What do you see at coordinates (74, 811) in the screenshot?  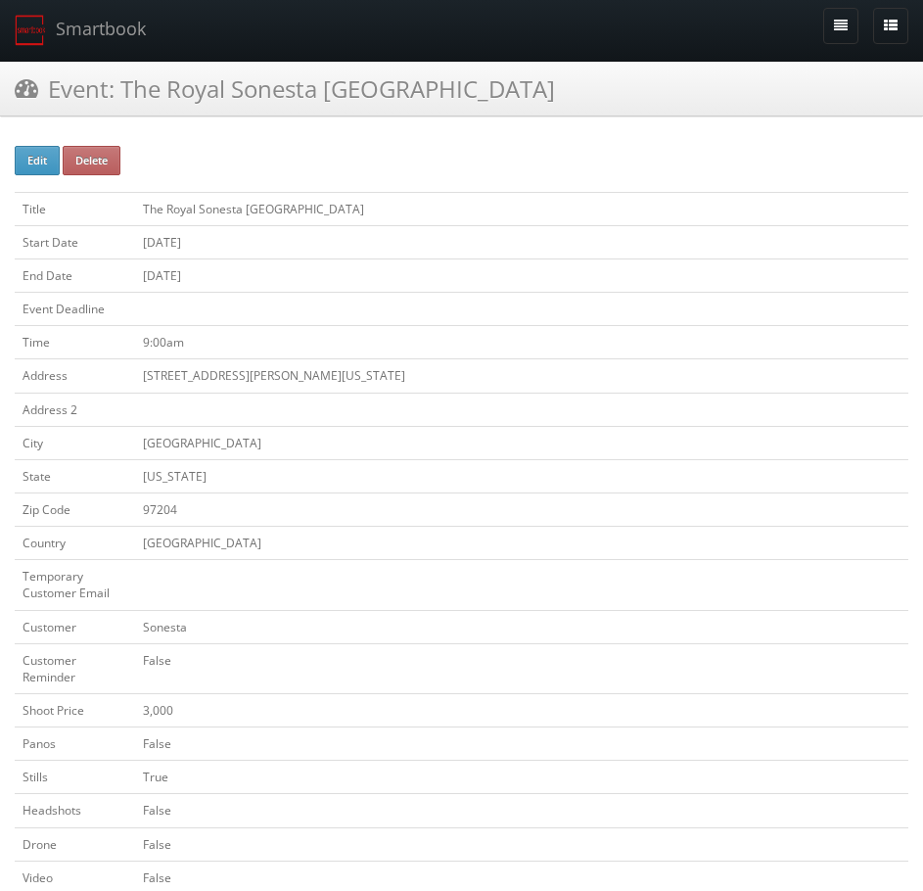 I see `td: Headshots` at bounding box center [74, 811].